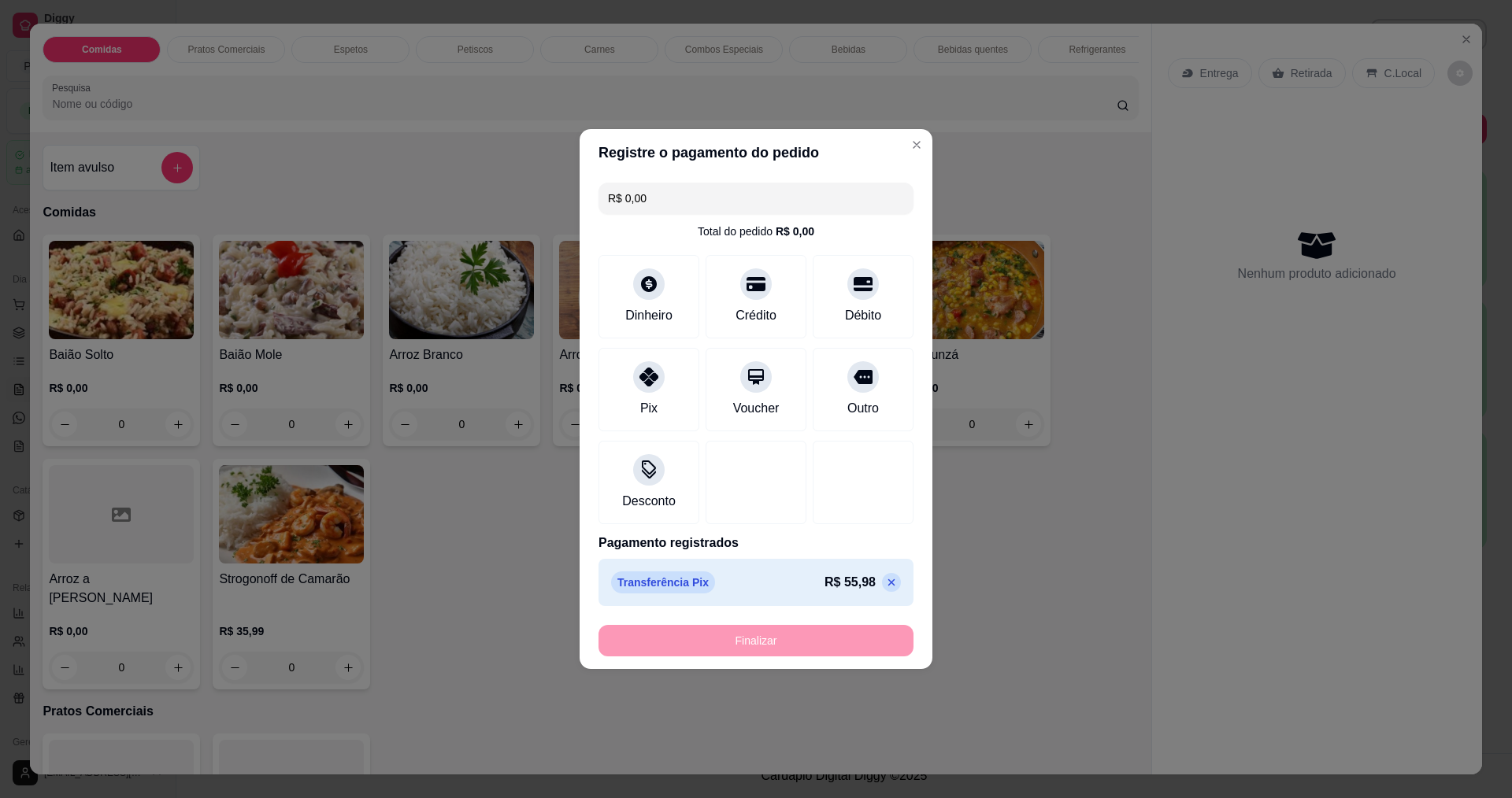 The height and width of the screenshot is (798, 1512). I want to click on p: Transferência Pix, so click(663, 582).